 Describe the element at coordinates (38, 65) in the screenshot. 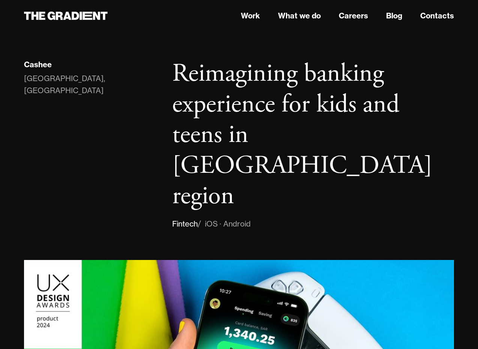

I see `div: Cashee` at that location.